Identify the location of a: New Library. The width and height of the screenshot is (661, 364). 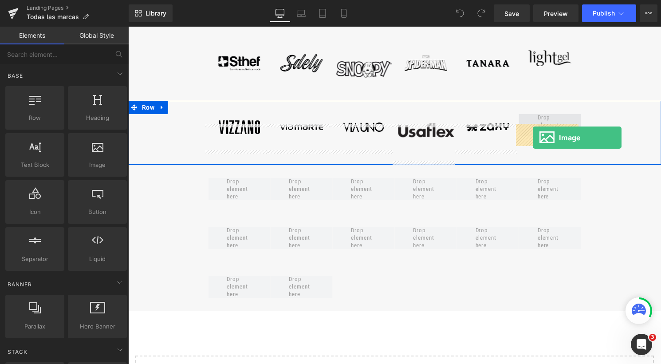
(150, 13).